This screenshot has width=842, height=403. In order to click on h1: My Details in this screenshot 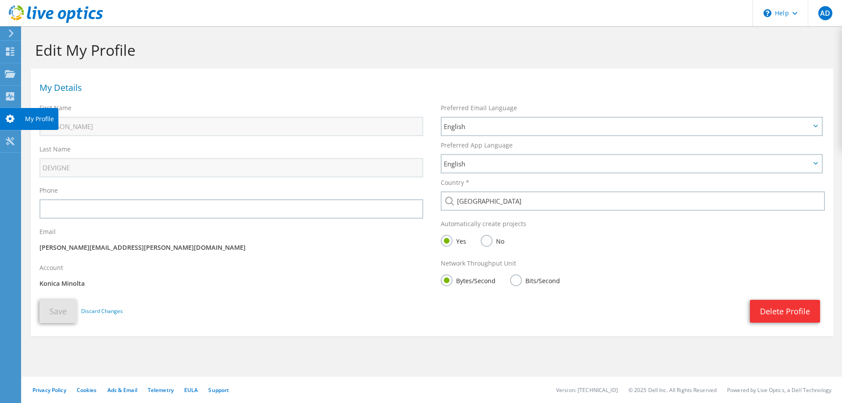, I will do `click(430, 88)`.